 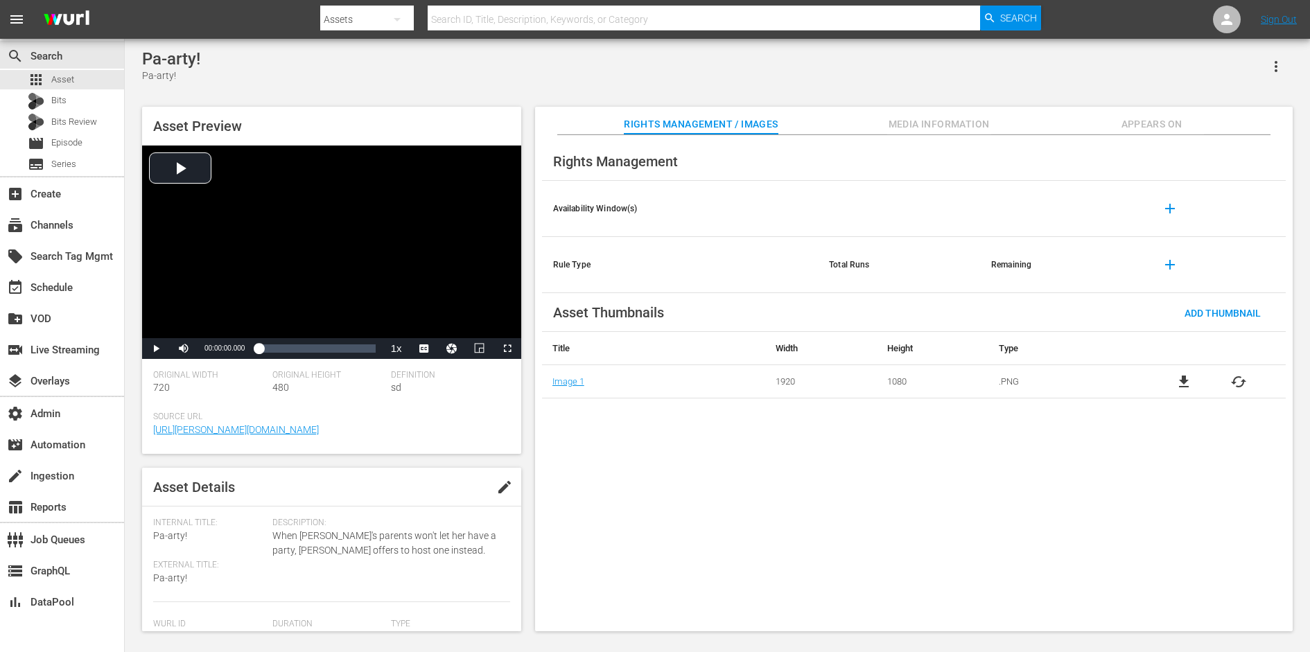 What do you see at coordinates (15, 602) in the screenshot?
I see `span: DataPool` at bounding box center [15, 602].